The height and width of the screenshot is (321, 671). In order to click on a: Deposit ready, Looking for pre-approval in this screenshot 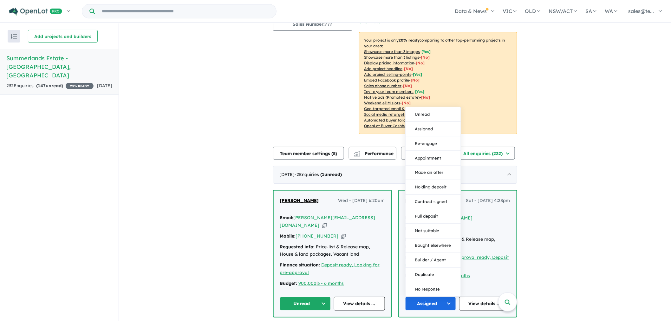, I will do `click(330, 269)`.